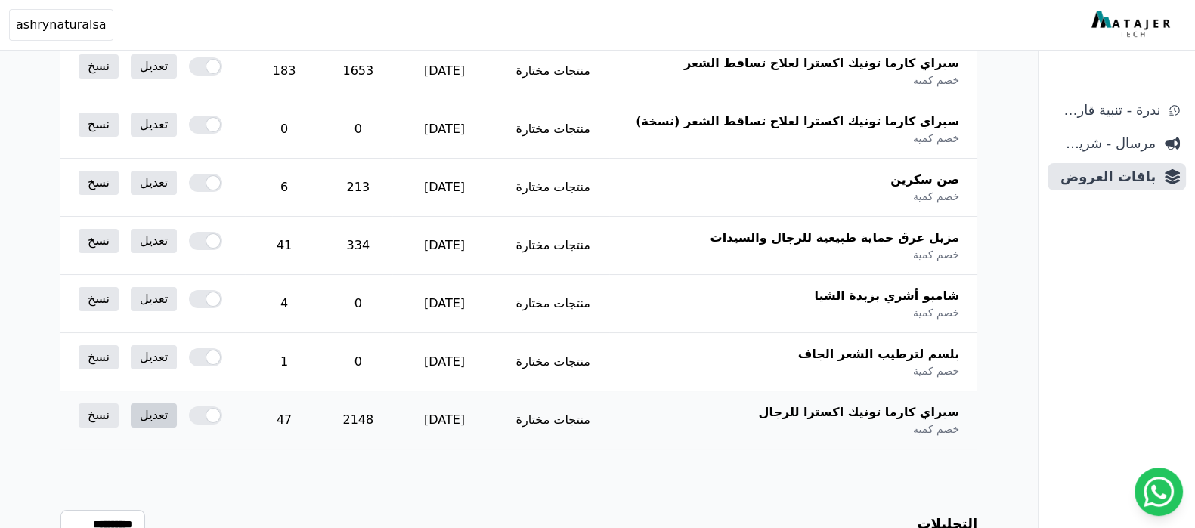  What do you see at coordinates (887, 296) in the screenshot?
I see `span: شامبو أشري بزبدة الشيا` at bounding box center [887, 296].